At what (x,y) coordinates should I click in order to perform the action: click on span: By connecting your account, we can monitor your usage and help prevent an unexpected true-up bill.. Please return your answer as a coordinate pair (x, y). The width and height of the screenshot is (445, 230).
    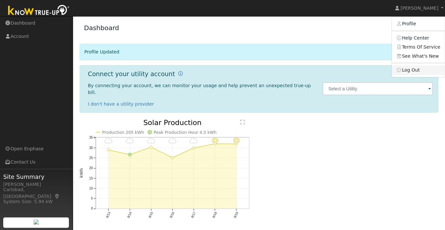
    Looking at the image, I should click on (199, 89).